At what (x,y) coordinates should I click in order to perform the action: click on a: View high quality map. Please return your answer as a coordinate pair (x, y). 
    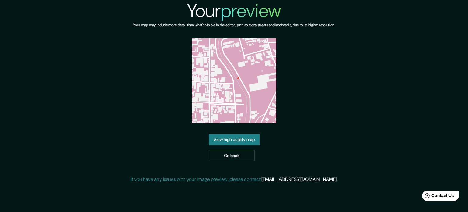
    Looking at the image, I should click on (234, 139).